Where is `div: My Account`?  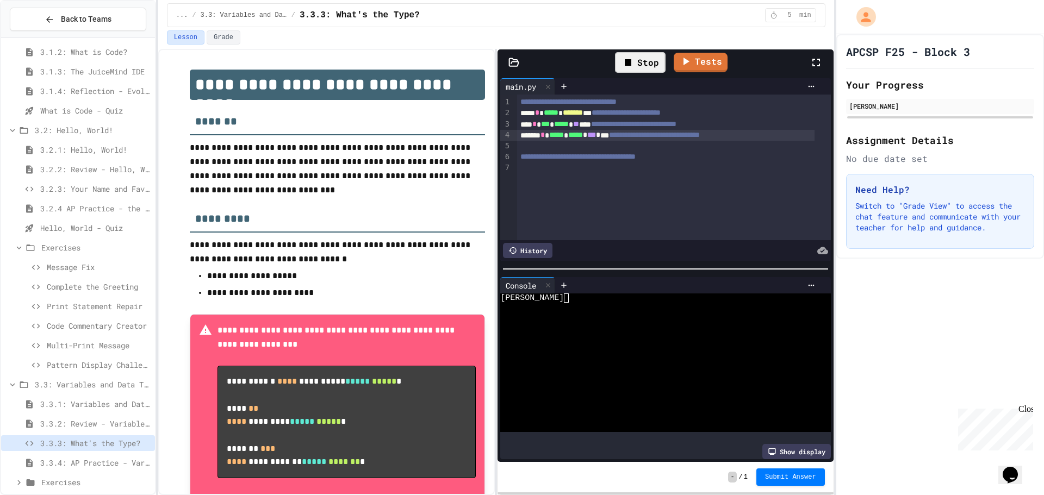 div: My Account is located at coordinates (862, 17).